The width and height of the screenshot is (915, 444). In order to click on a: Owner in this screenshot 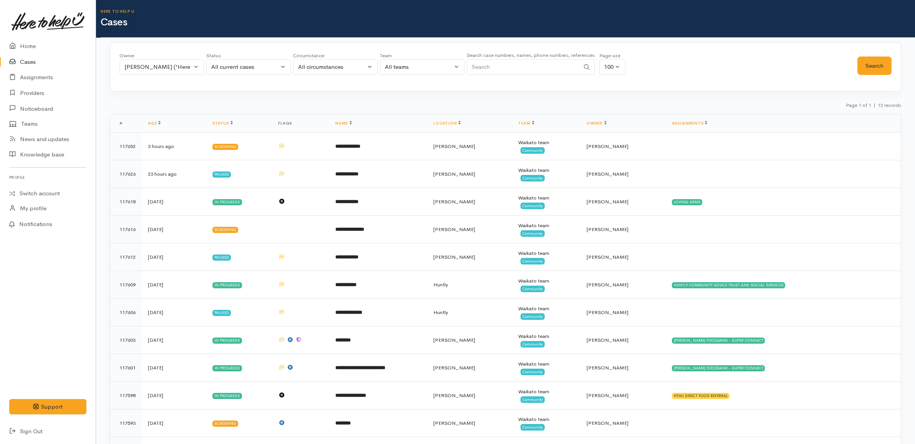, I will do `click(597, 123)`.